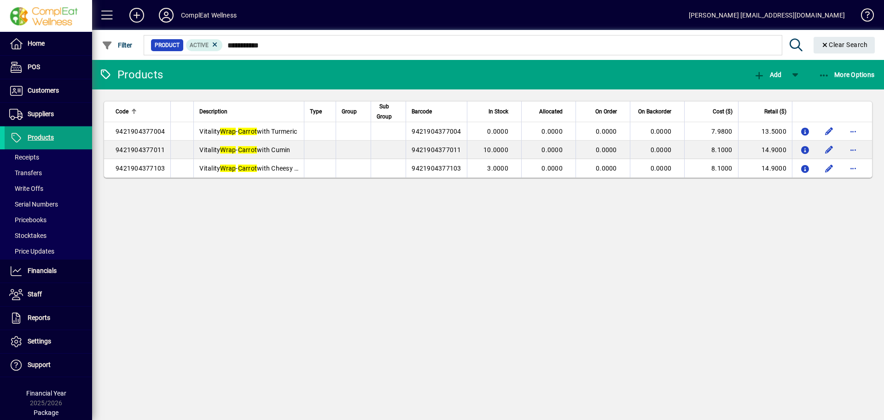 This screenshot has height=420, width=884. Describe the element at coordinates (845, 45) in the screenshot. I see `span: Clear Search` at that location.